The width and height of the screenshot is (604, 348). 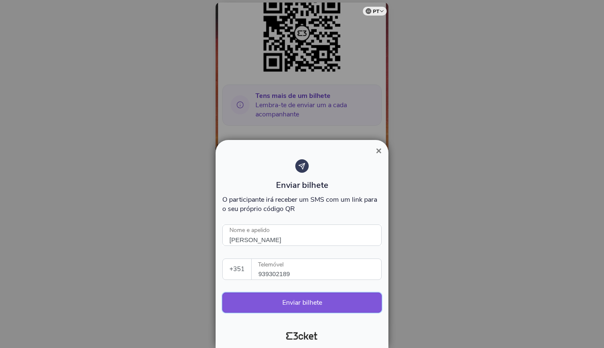 I want to click on input: Nome e apelido, so click(x=302, y=235).